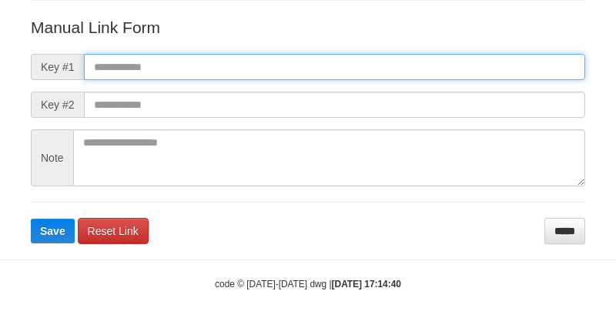 This screenshot has width=616, height=328. What do you see at coordinates (52, 158) in the screenshot?
I see `span: Note` at bounding box center [52, 158].